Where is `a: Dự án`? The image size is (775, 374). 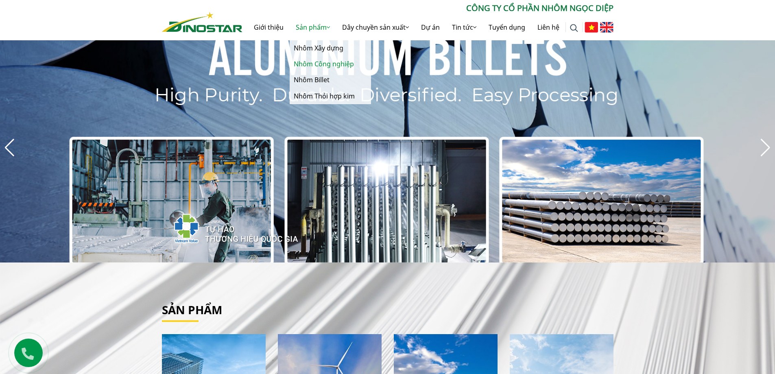 a: Dự án is located at coordinates (431, 27).